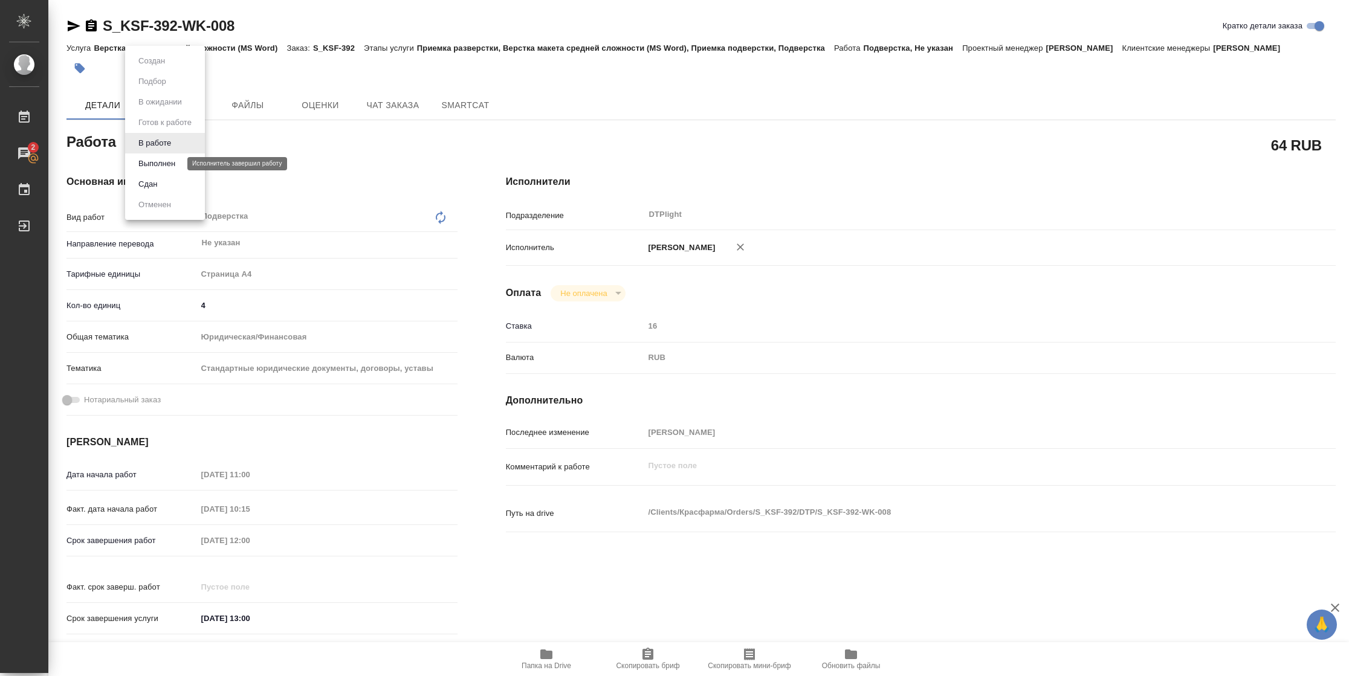  I want to click on button: Выполнен, so click(157, 164).